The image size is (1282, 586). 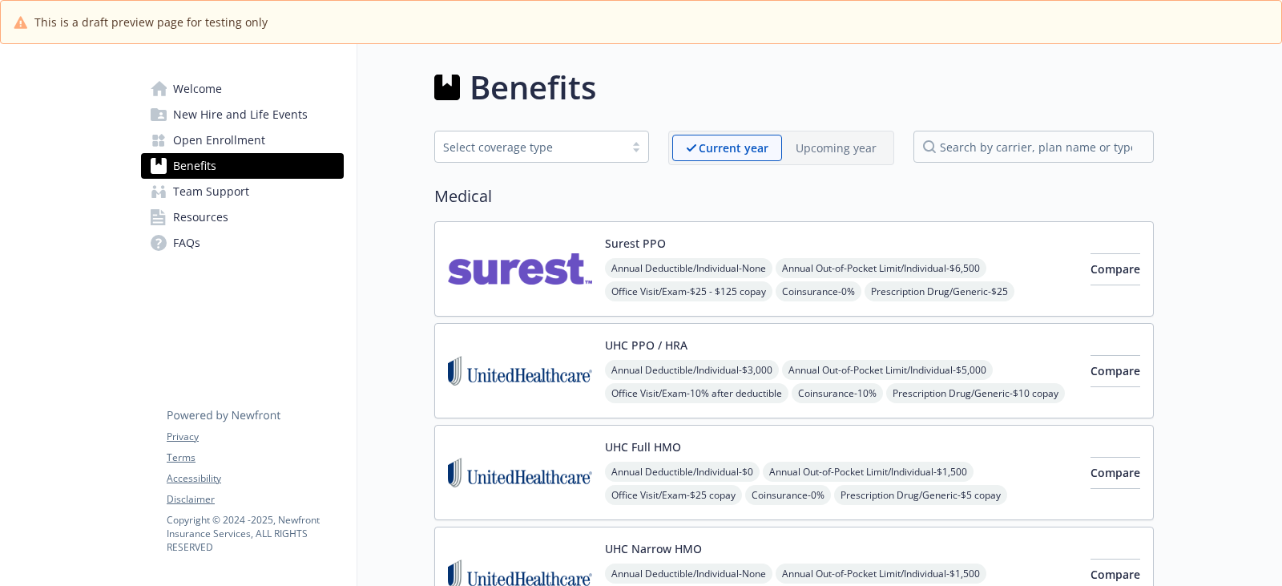 I want to click on button: UHC Full HMO, so click(x=643, y=446).